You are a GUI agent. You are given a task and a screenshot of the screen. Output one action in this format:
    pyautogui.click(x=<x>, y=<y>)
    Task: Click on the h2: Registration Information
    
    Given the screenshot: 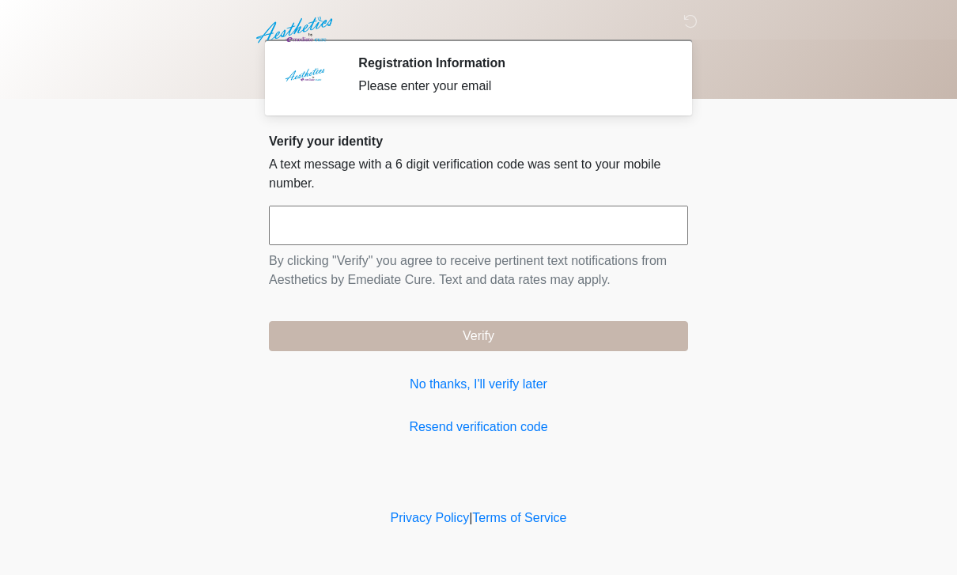 What is the action you would take?
    pyautogui.click(x=511, y=62)
    